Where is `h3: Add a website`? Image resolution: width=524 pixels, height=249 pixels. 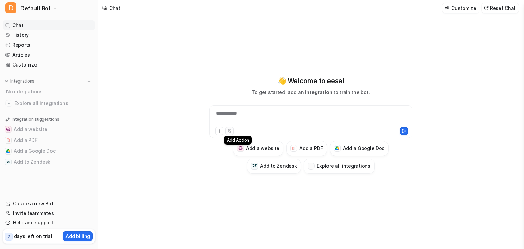
h3: Add a website is located at coordinates (263, 148).